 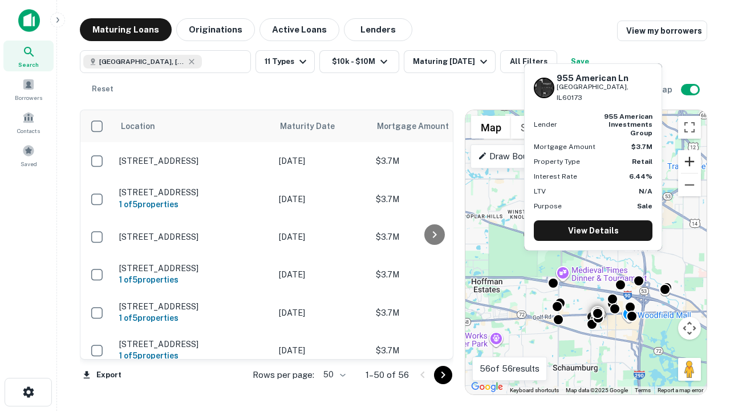 What do you see at coordinates (628, 124) in the screenshot?
I see `strong: 955 american investments group` at bounding box center [628, 124].